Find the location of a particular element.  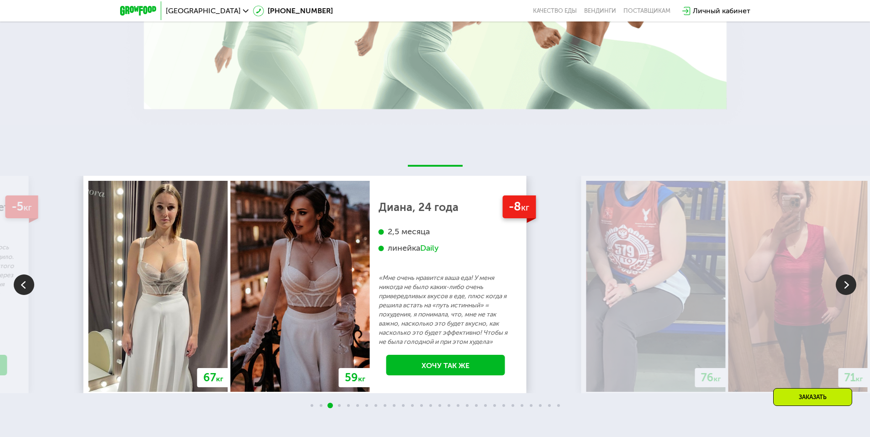

p: «Мне очень нравится ваша еда! У меня никогда не было каких-либо очень привередливых вкусов в еде,... is located at coordinates (446, 310).